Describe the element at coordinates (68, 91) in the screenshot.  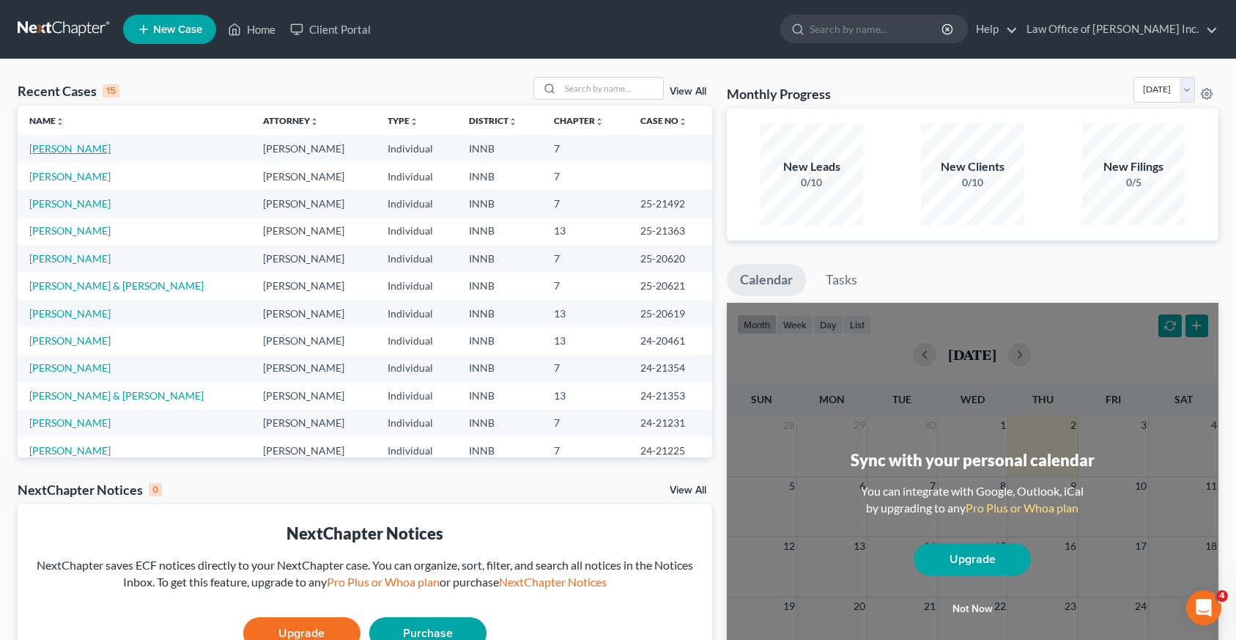
I see `div: Recent Cases` at that location.